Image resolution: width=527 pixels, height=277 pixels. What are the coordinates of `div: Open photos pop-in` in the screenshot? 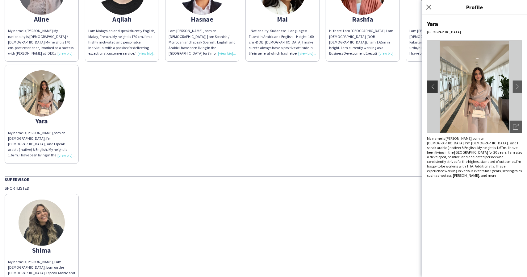 It's located at (516, 127).